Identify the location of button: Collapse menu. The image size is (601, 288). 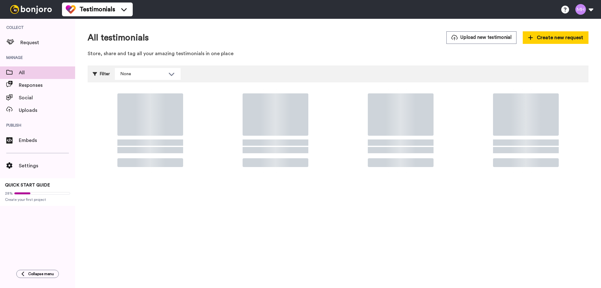
(38, 274).